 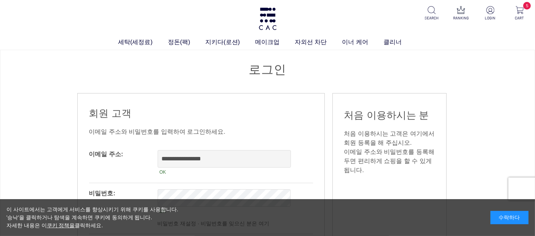 I want to click on font: 5, so click(x=527, y=6).